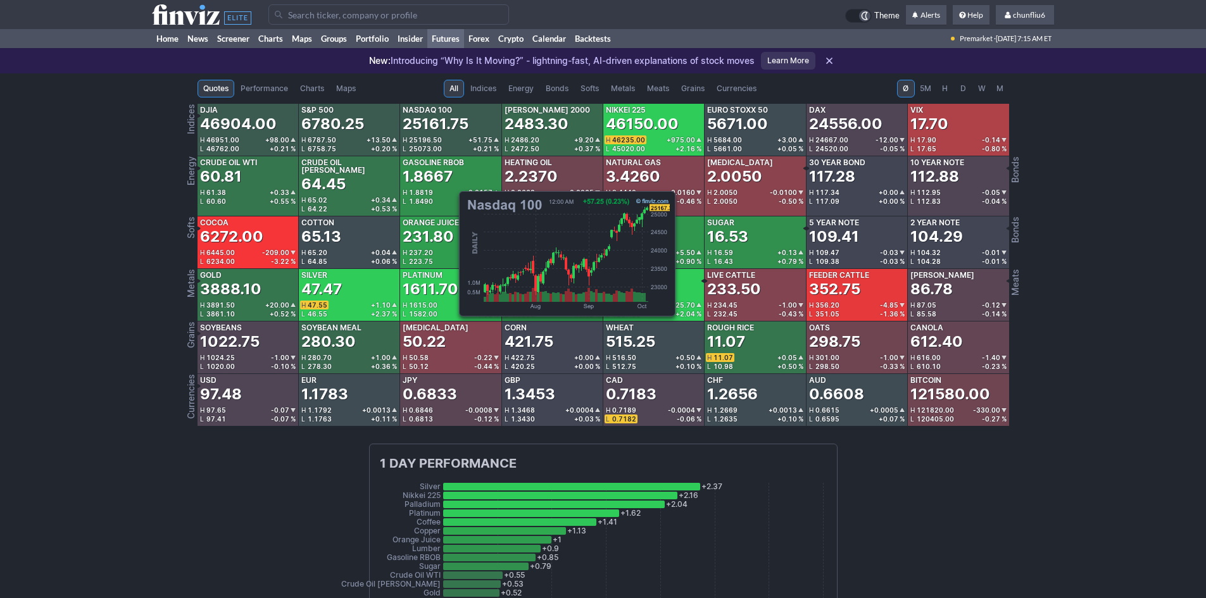 This screenshot has height=598, width=1206. I want to click on div: 233.50, so click(733, 289).